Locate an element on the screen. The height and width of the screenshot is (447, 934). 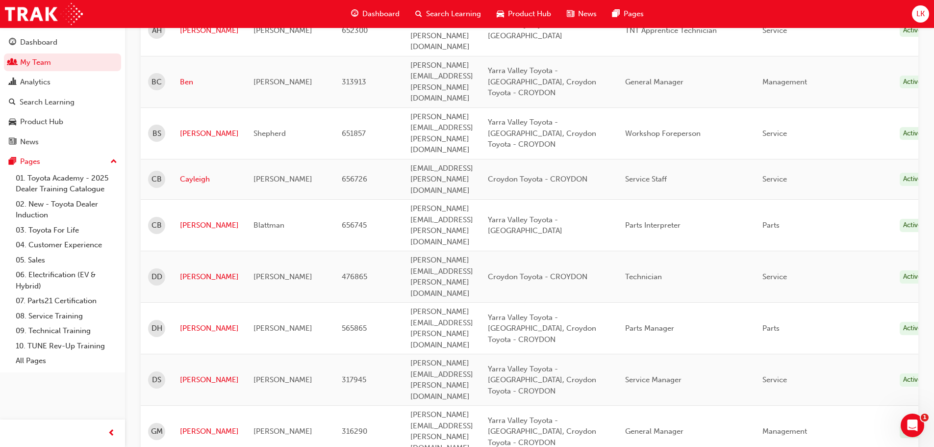
span: Pages is located at coordinates (634, 14).